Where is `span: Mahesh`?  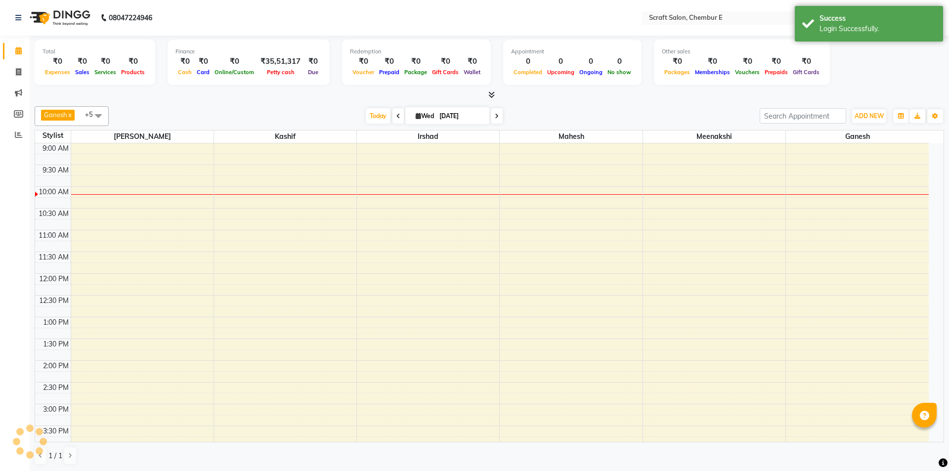 span: Mahesh is located at coordinates (571, 136).